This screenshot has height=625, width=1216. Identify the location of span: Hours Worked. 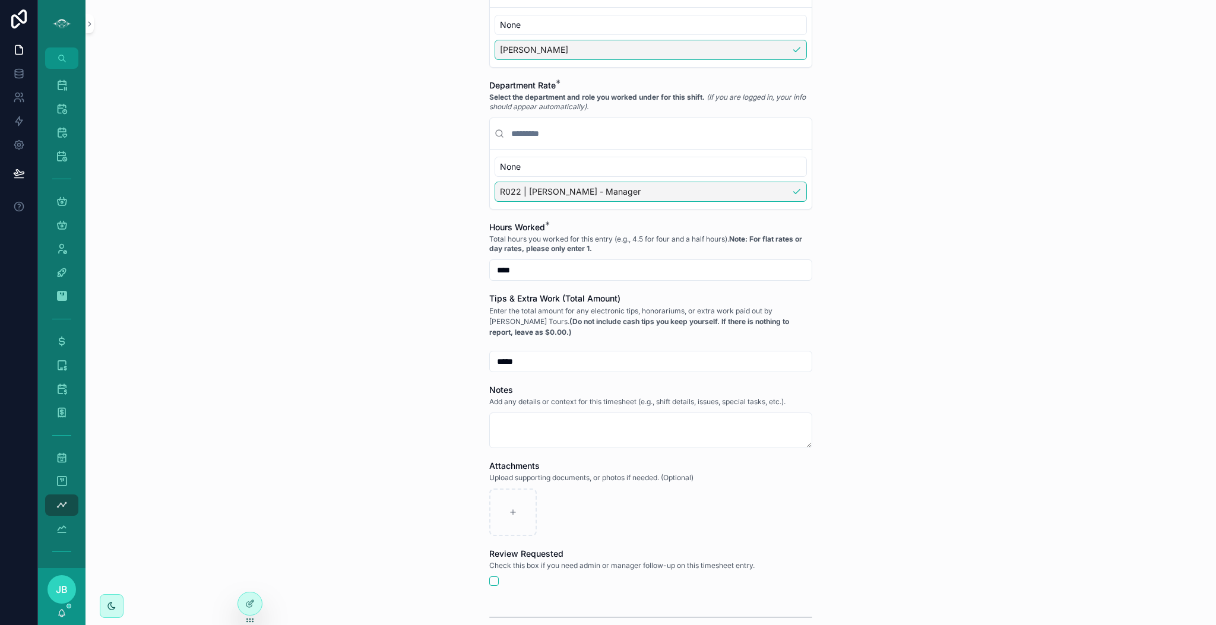
(517, 227).